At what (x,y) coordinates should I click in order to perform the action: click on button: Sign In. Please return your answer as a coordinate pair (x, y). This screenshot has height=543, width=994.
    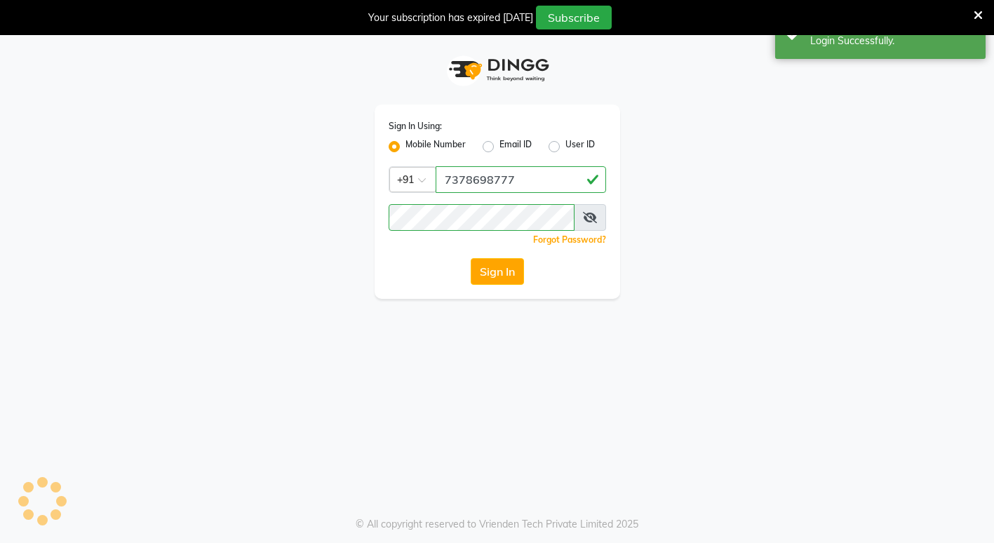
    Looking at the image, I should click on (497, 271).